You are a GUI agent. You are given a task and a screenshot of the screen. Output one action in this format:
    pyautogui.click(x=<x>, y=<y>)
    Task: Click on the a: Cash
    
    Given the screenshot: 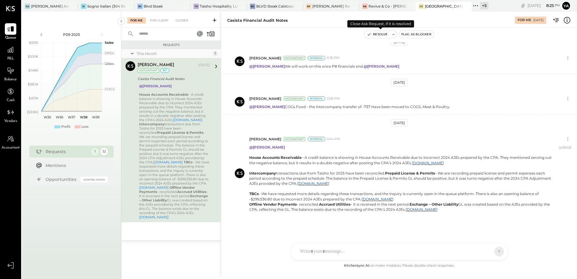 What is the action you would take?
    pyautogui.click(x=11, y=95)
    